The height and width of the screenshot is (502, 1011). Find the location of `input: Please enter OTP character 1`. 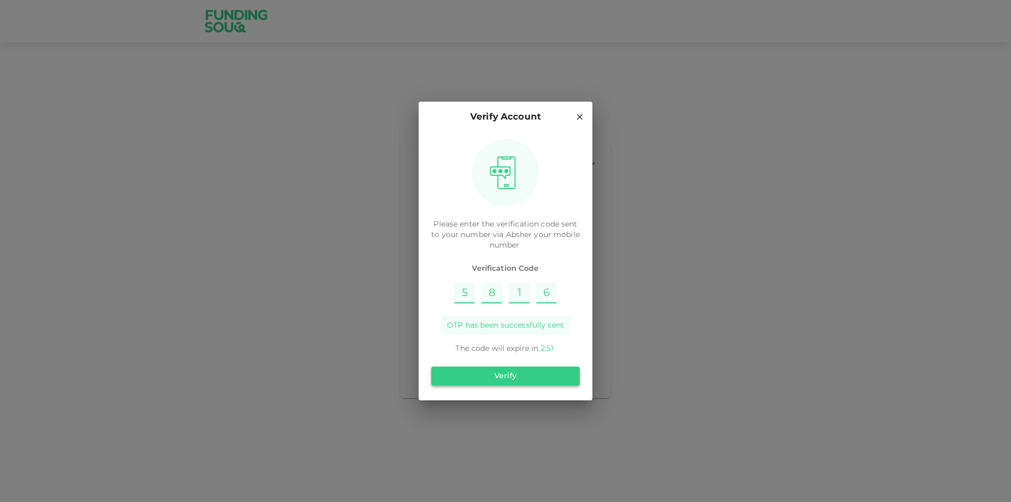

input: Please enter OTP character 1 is located at coordinates (464, 293).